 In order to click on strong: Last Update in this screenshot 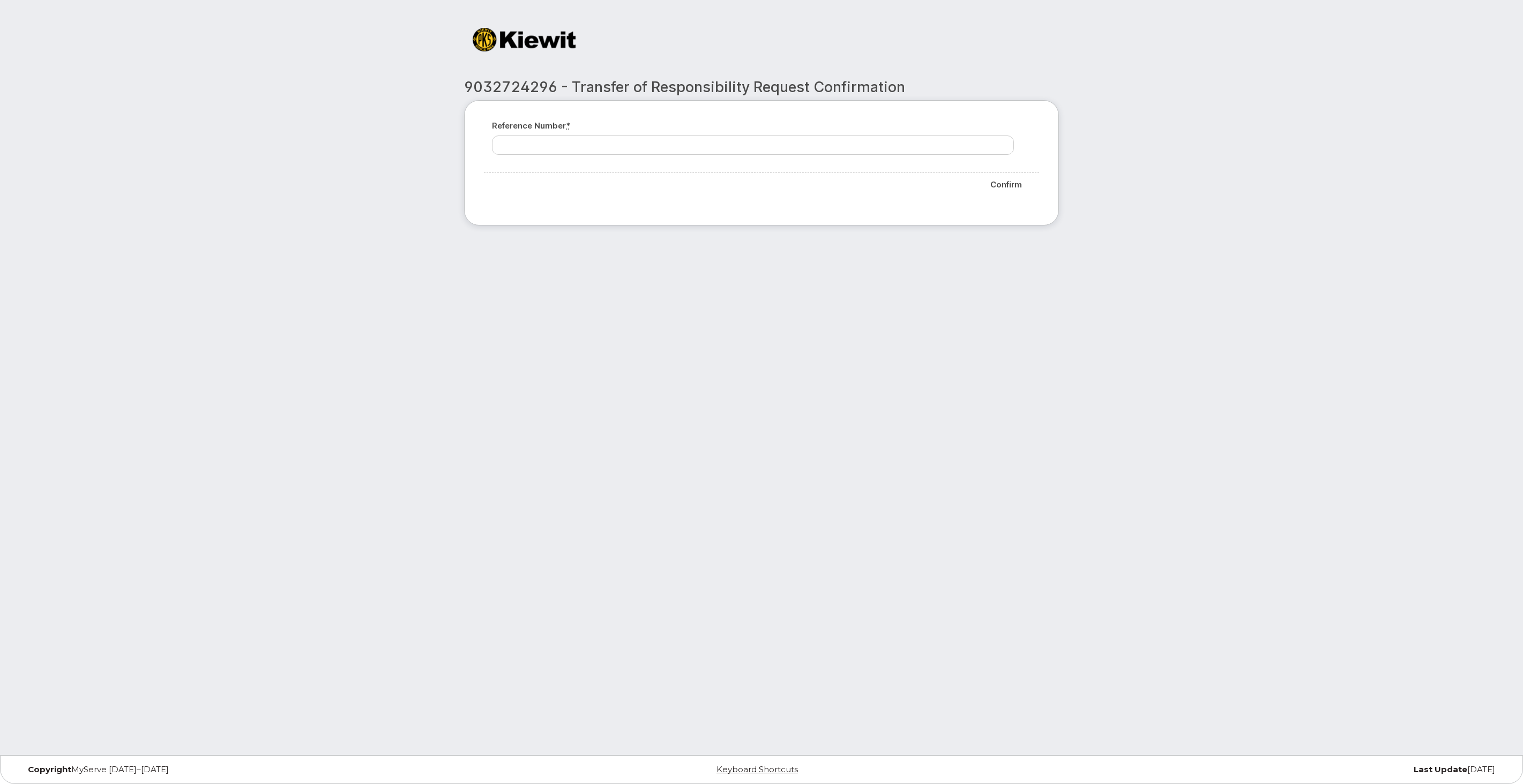, I will do `click(1441, 769)`.